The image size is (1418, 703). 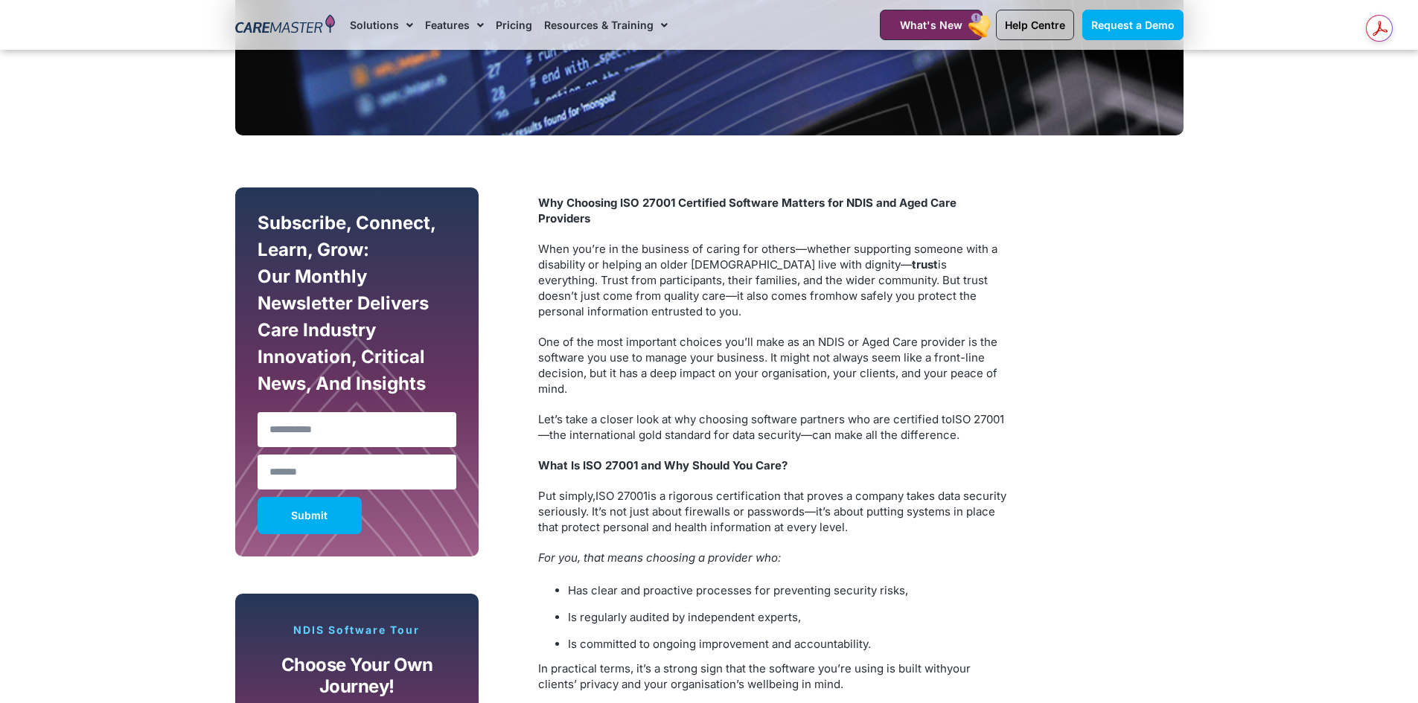 I want to click on span: Request a Demo, so click(x=1133, y=25).